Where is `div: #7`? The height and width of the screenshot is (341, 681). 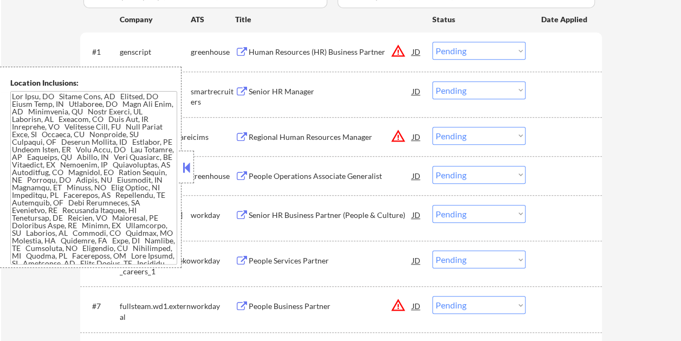 div: #7 is located at coordinates (101, 306).